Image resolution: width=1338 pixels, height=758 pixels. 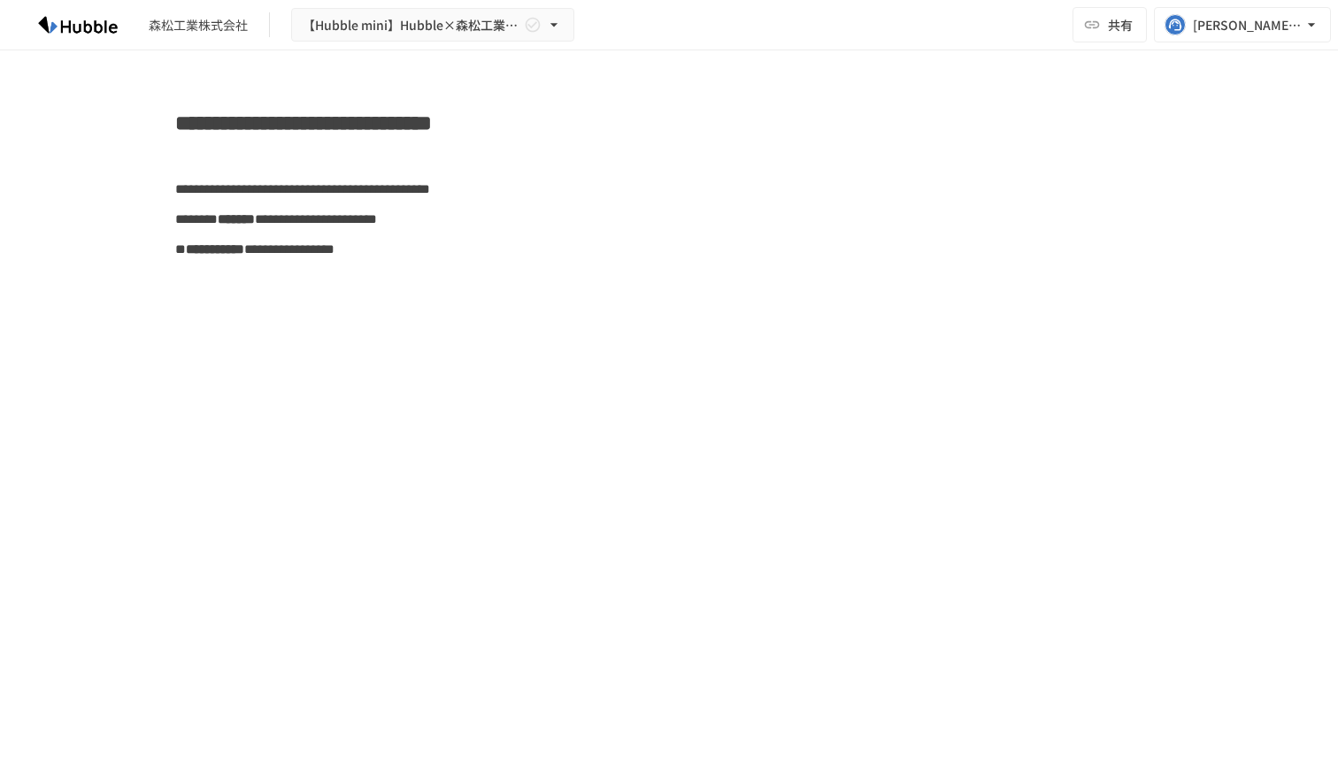 What do you see at coordinates (1110, 25) in the screenshot?
I see `button: 共有` at bounding box center [1110, 25].